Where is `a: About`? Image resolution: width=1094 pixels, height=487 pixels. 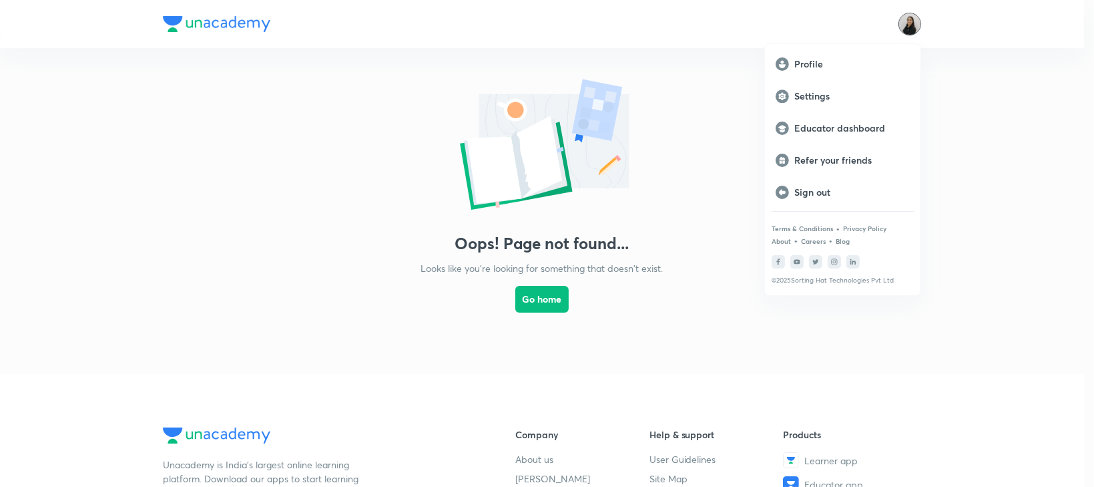
a: About is located at coordinates (781, 241).